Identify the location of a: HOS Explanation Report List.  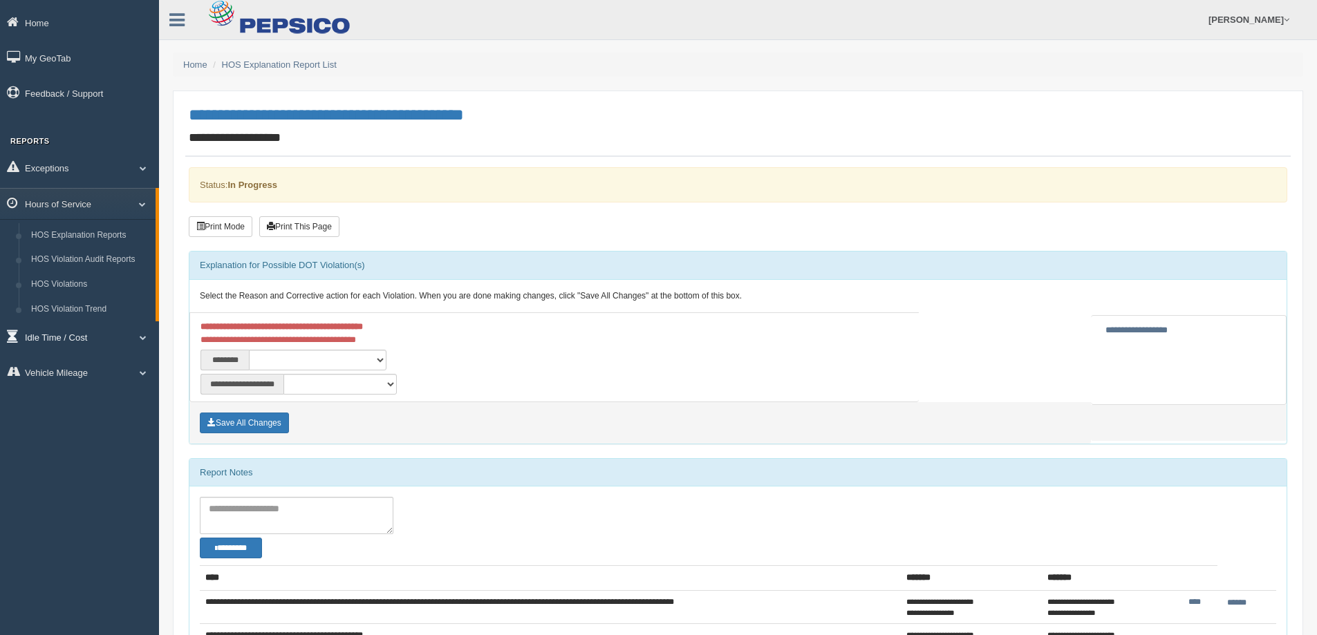
(279, 64).